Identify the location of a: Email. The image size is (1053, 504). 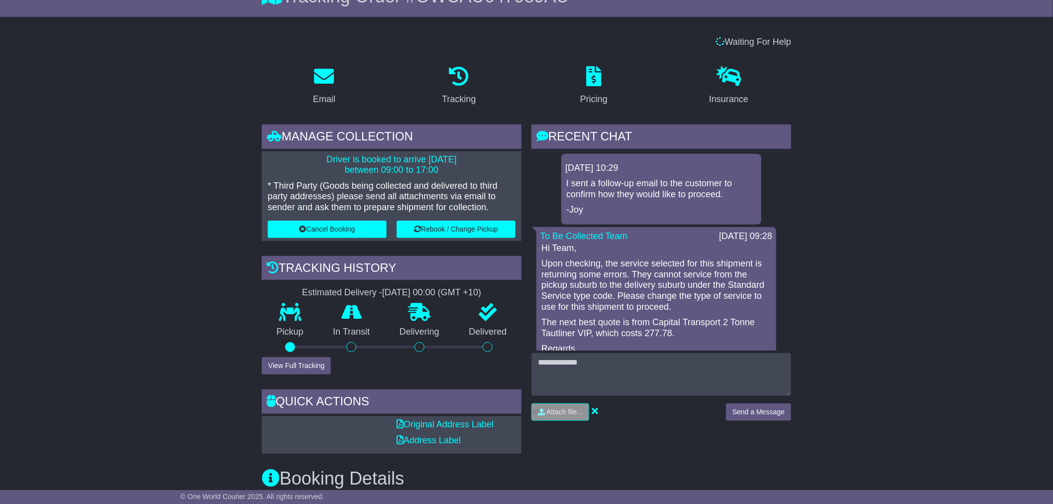
(324, 86).